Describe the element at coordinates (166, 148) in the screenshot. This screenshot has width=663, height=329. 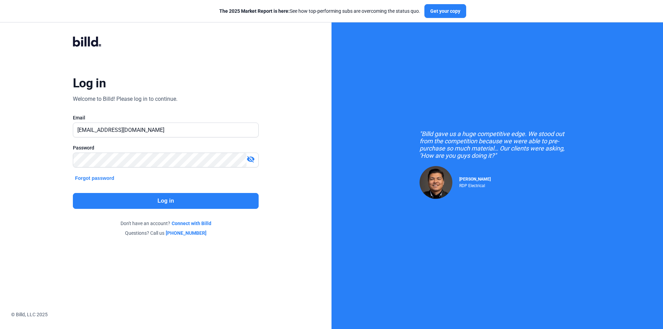
I see `div: Password` at that location.